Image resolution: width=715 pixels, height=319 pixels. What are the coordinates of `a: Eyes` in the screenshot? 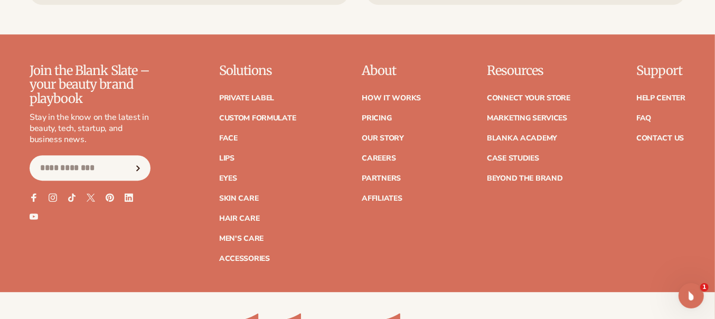 It's located at (228, 179).